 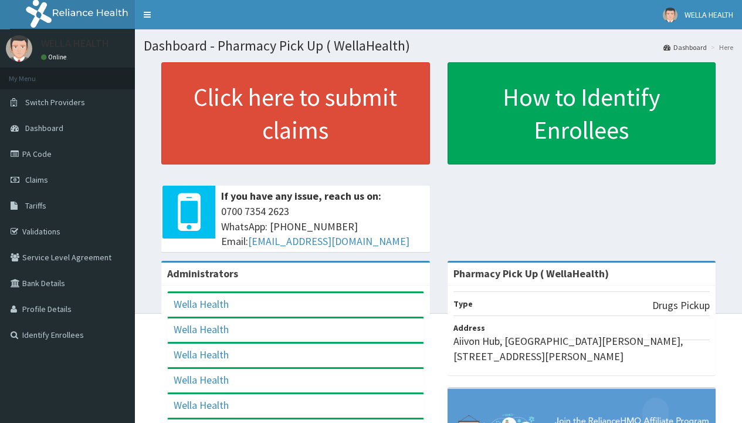 What do you see at coordinates (582, 113) in the screenshot?
I see `a: How to Identify Enrollees` at bounding box center [582, 113].